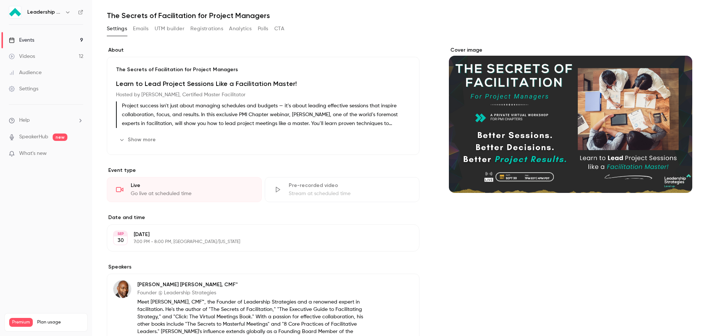  I want to click on p: Event type, so click(263, 170).